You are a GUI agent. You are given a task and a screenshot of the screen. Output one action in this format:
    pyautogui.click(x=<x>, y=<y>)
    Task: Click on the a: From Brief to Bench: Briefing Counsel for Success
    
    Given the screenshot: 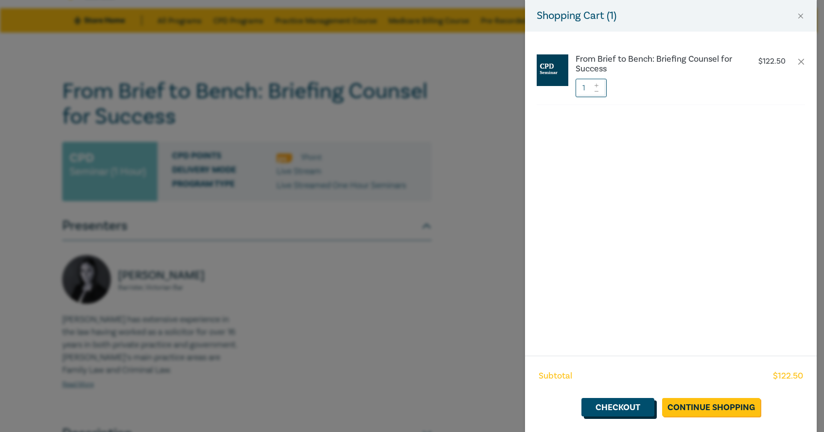 What is the action you would take?
    pyautogui.click(x=656, y=64)
    